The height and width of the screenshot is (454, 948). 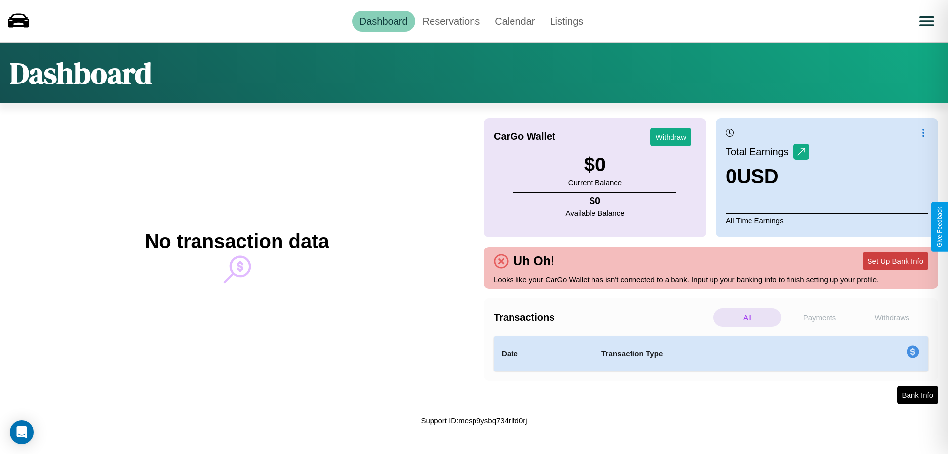 I want to click on div: Open Intercom Messenger, so click(x=22, y=432).